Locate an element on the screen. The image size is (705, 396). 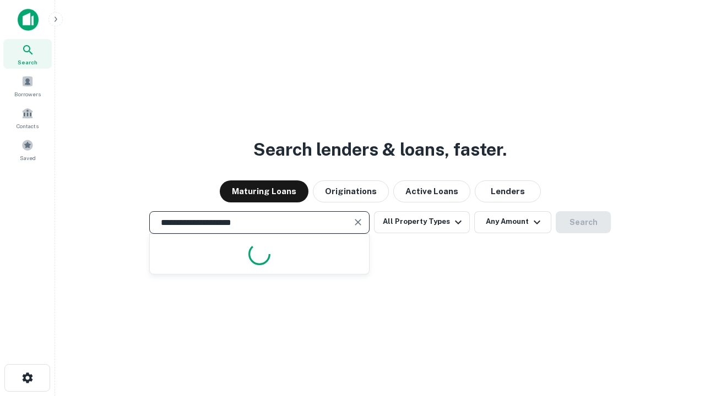
img: capitalize-icon.png is located at coordinates (28, 20).